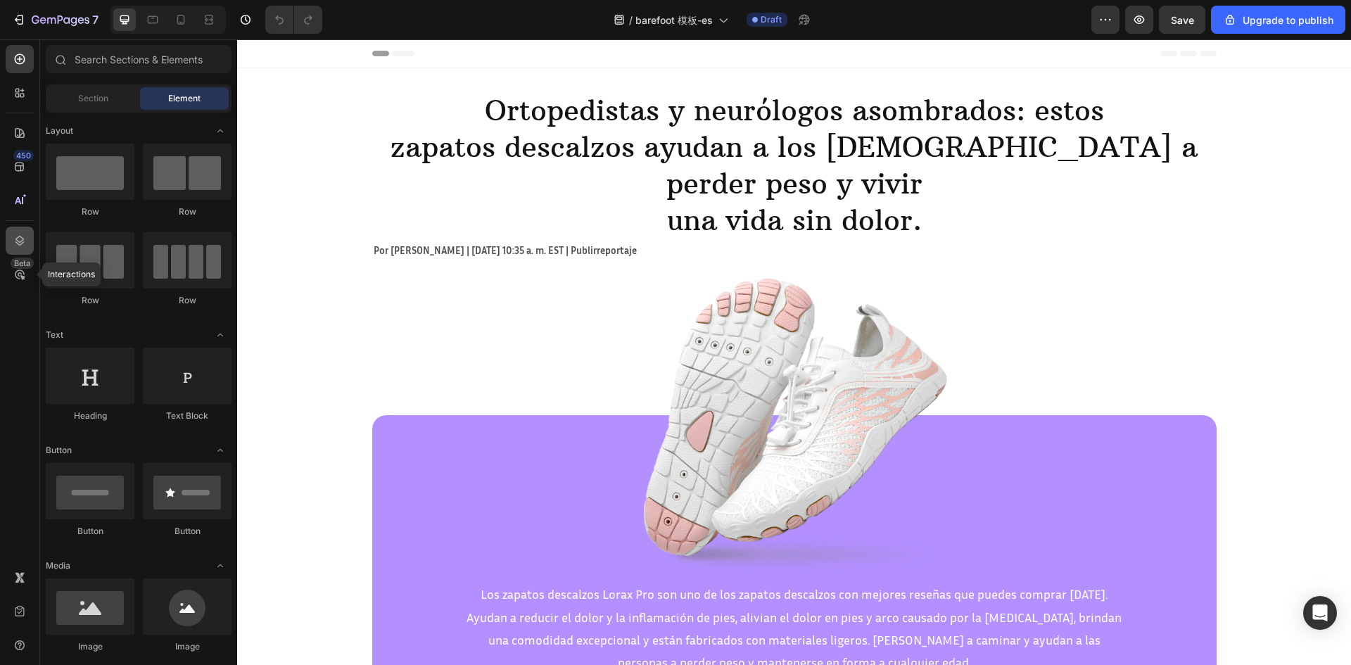 The image size is (1351, 665). What do you see at coordinates (93, 99) in the screenshot?
I see `span: Section` at bounding box center [93, 99].